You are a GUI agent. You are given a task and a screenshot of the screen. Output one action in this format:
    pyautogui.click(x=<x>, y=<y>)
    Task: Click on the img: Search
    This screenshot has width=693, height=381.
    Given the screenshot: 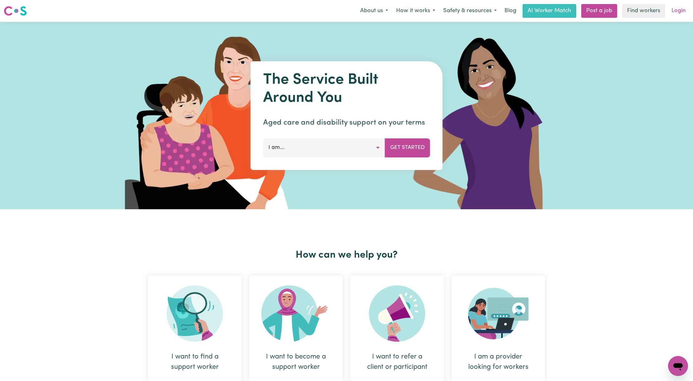 What is the action you would take?
    pyautogui.click(x=195, y=313)
    